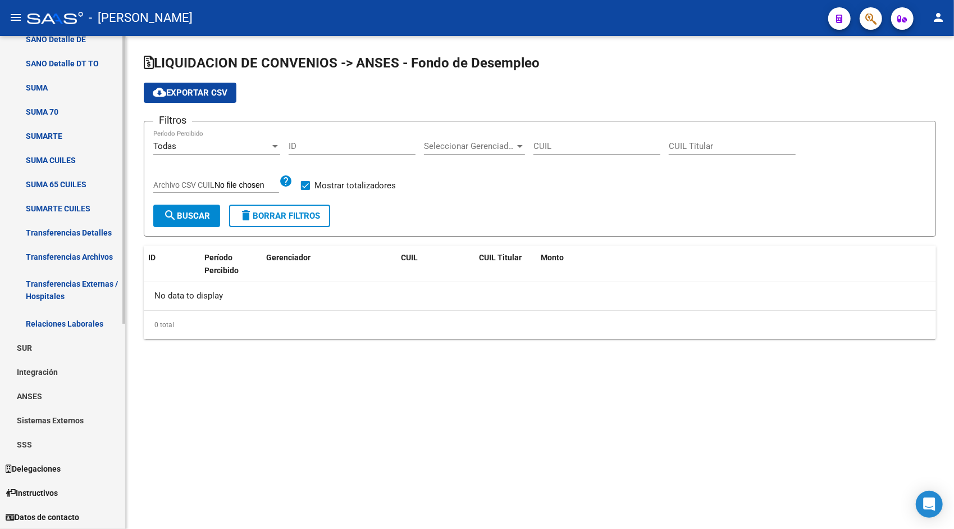 The height and width of the screenshot is (529, 954). What do you see at coordinates (165, 146) in the screenshot?
I see `span: Todas` at bounding box center [165, 146].